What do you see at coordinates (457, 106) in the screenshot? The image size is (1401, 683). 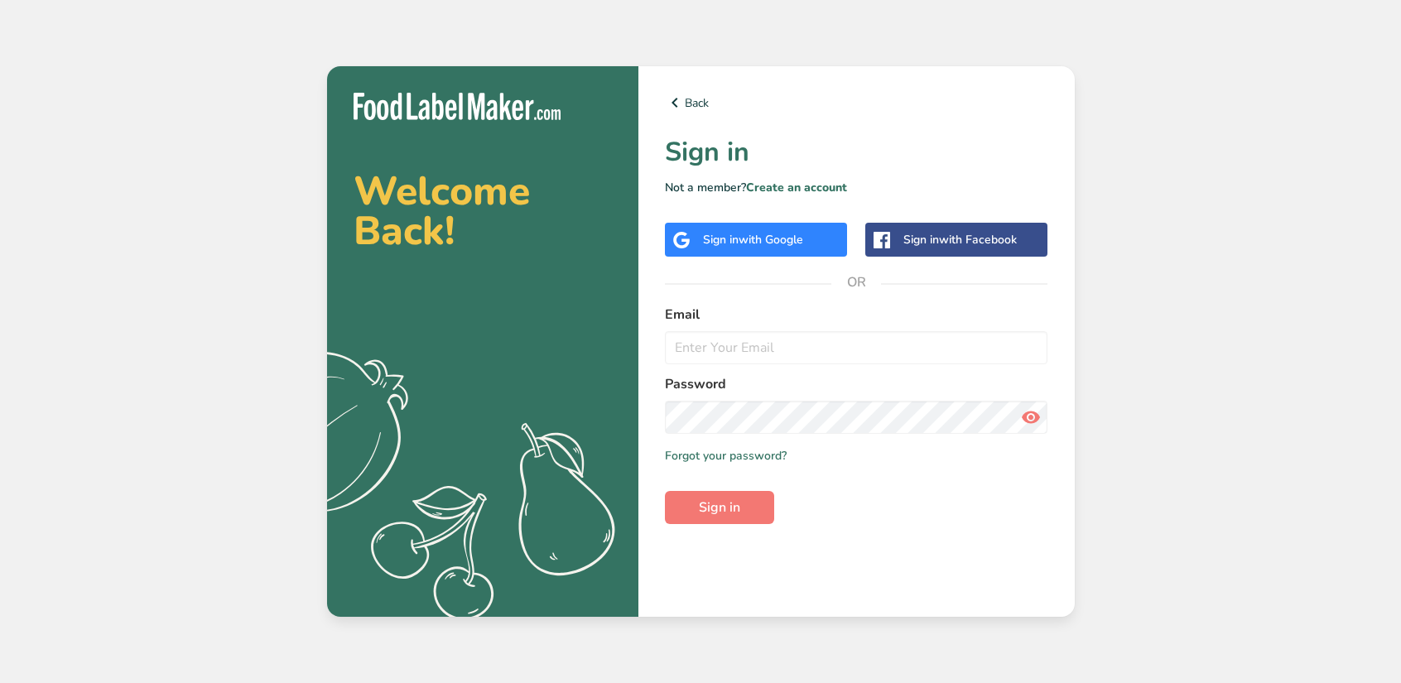 I see `img: Food Label Maker` at bounding box center [457, 106].